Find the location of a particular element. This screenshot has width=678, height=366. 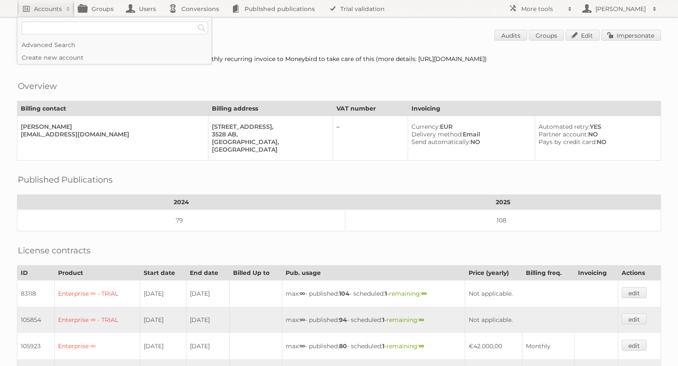

span: Delivery method: is located at coordinates (437, 134).